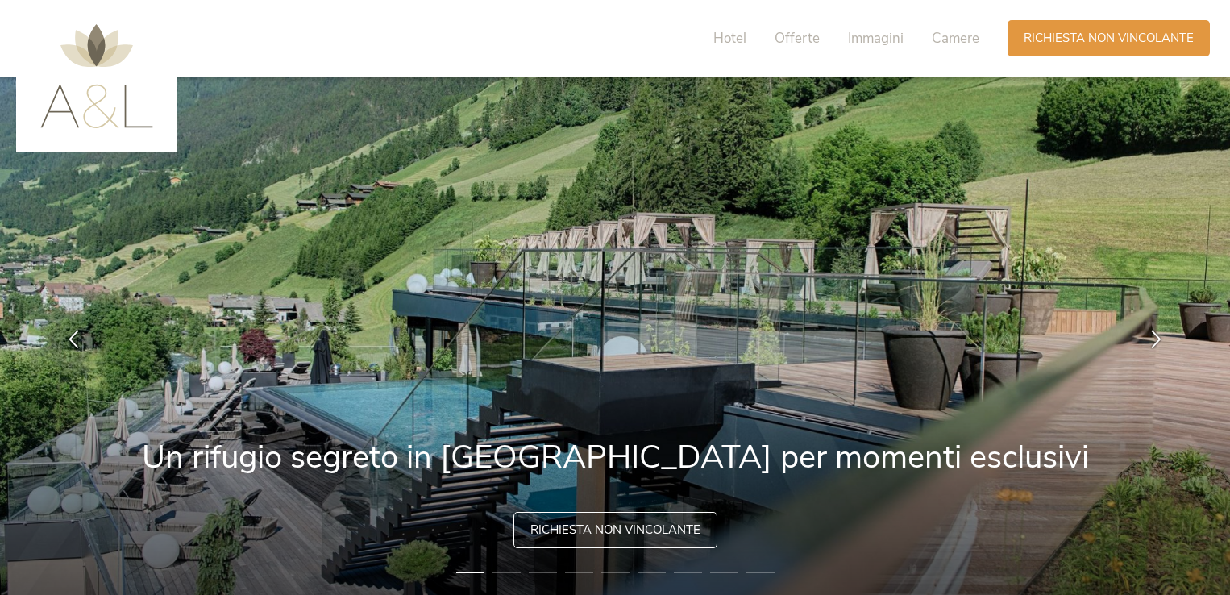  Describe the element at coordinates (729, 38) in the screenshot. I see `span: Hotel` at that location.